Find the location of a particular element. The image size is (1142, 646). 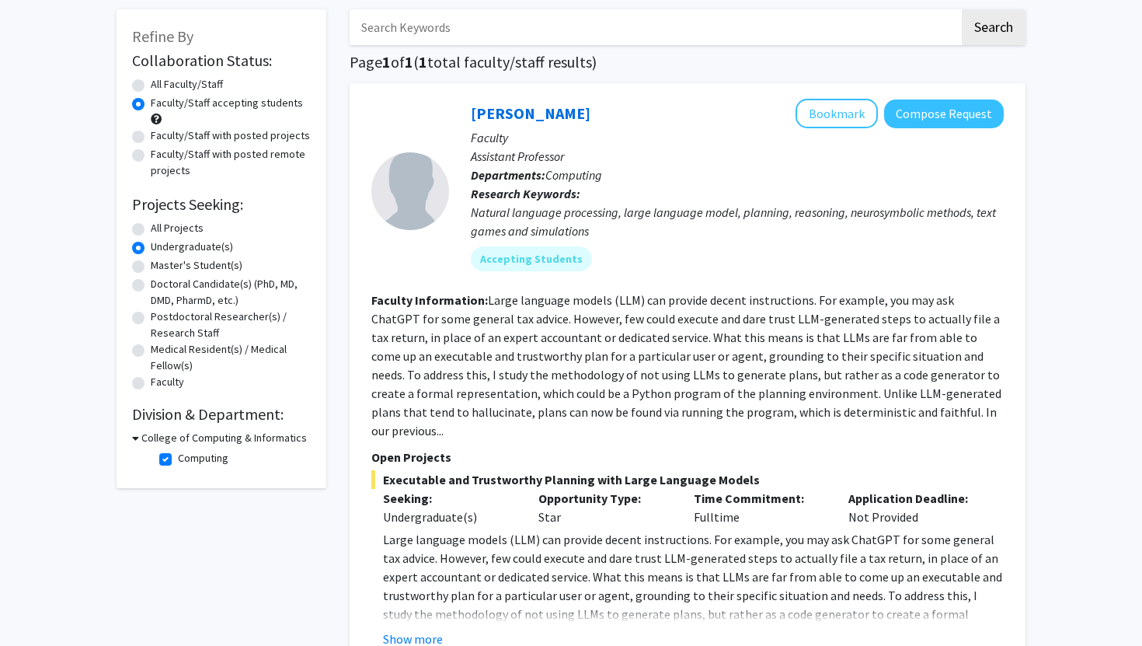

label: Postdoctoral Researcher(s) / Research Staff is located at coordinates (231, 325).